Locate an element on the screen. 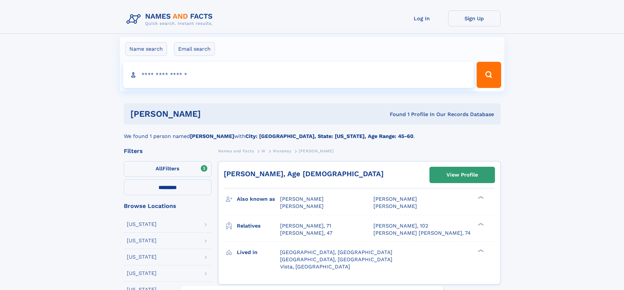 This screenshot has height=290, width=624. span: All is located at coordinates (159, 169).